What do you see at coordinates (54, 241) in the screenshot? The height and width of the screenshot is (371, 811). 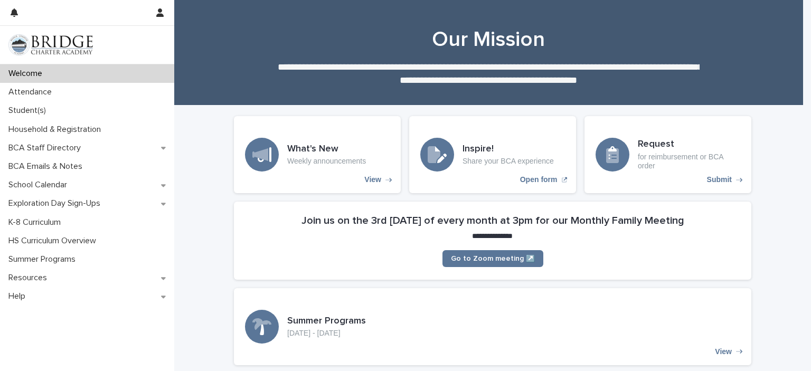 I see `p: HS Curriculum Overview` at bounding box center [54, 241].